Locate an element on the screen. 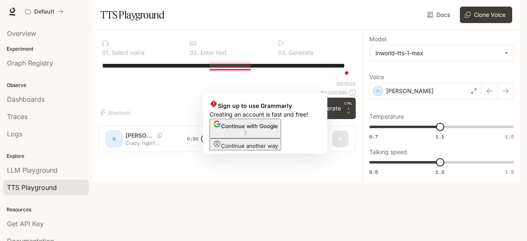 This screenshot has width=527, height=241. span: 0.5 is located at coordinates (373, 172).